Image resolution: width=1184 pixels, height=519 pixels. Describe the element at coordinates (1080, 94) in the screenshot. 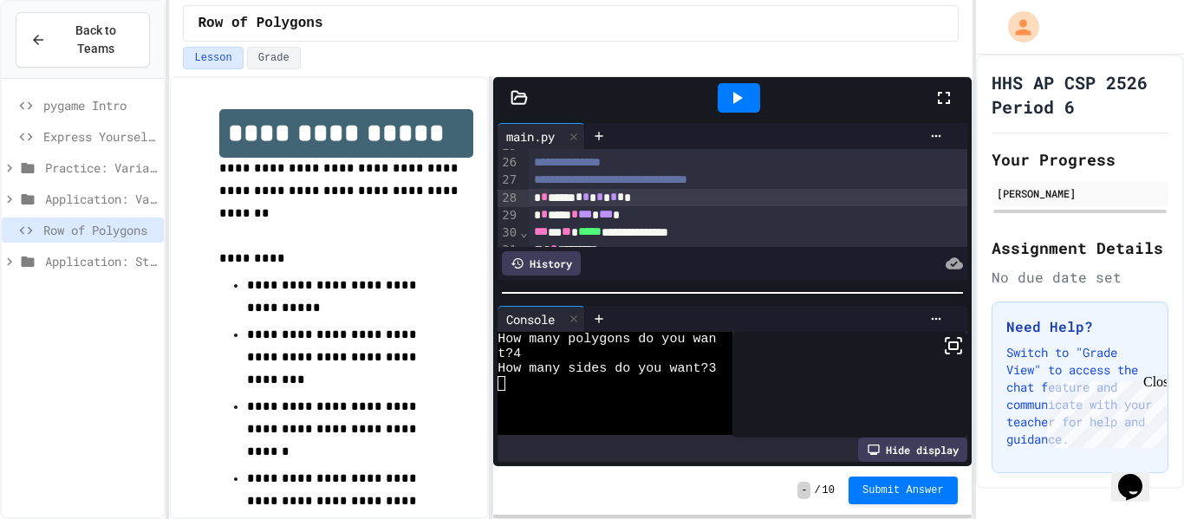

I see `h1: HHS AP CSP 2526 Period 6` at that location.